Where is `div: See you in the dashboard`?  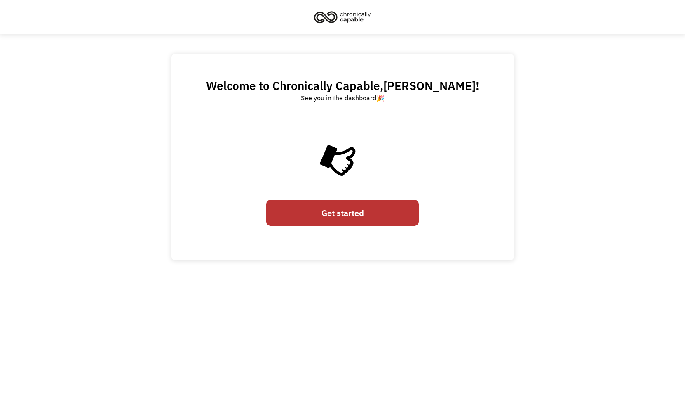 div: See you in the dashboard is located at coordinates (343, 98).